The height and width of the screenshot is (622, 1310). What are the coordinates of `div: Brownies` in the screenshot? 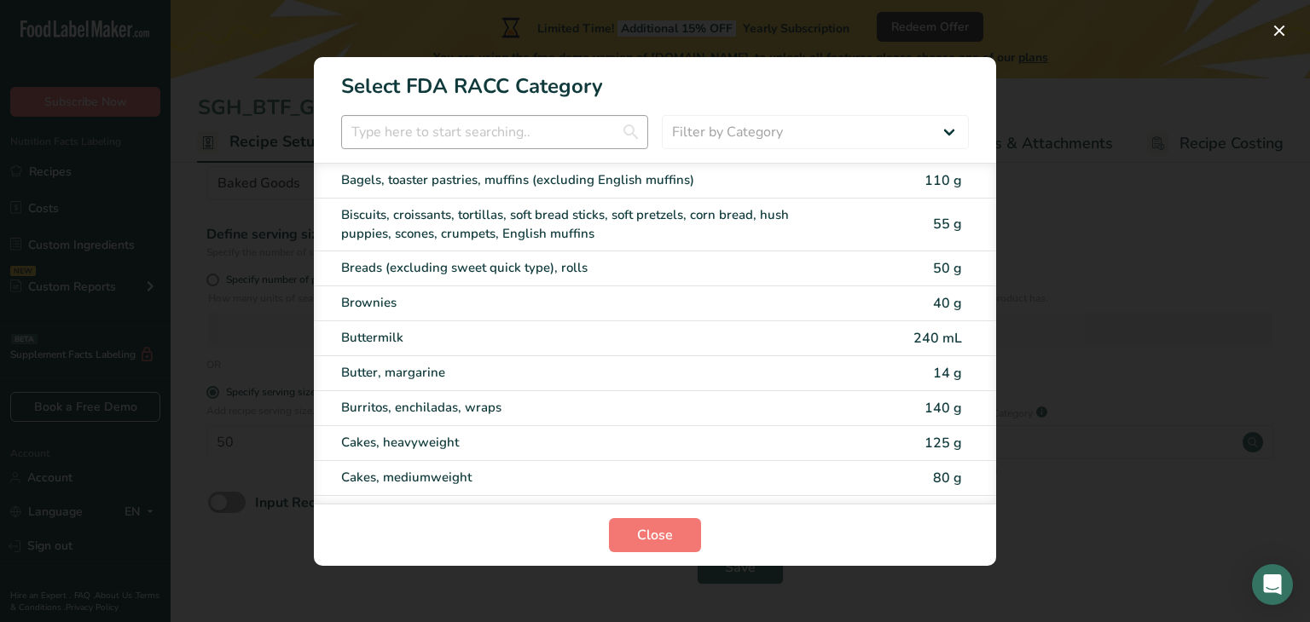 It's located at (583, 303).